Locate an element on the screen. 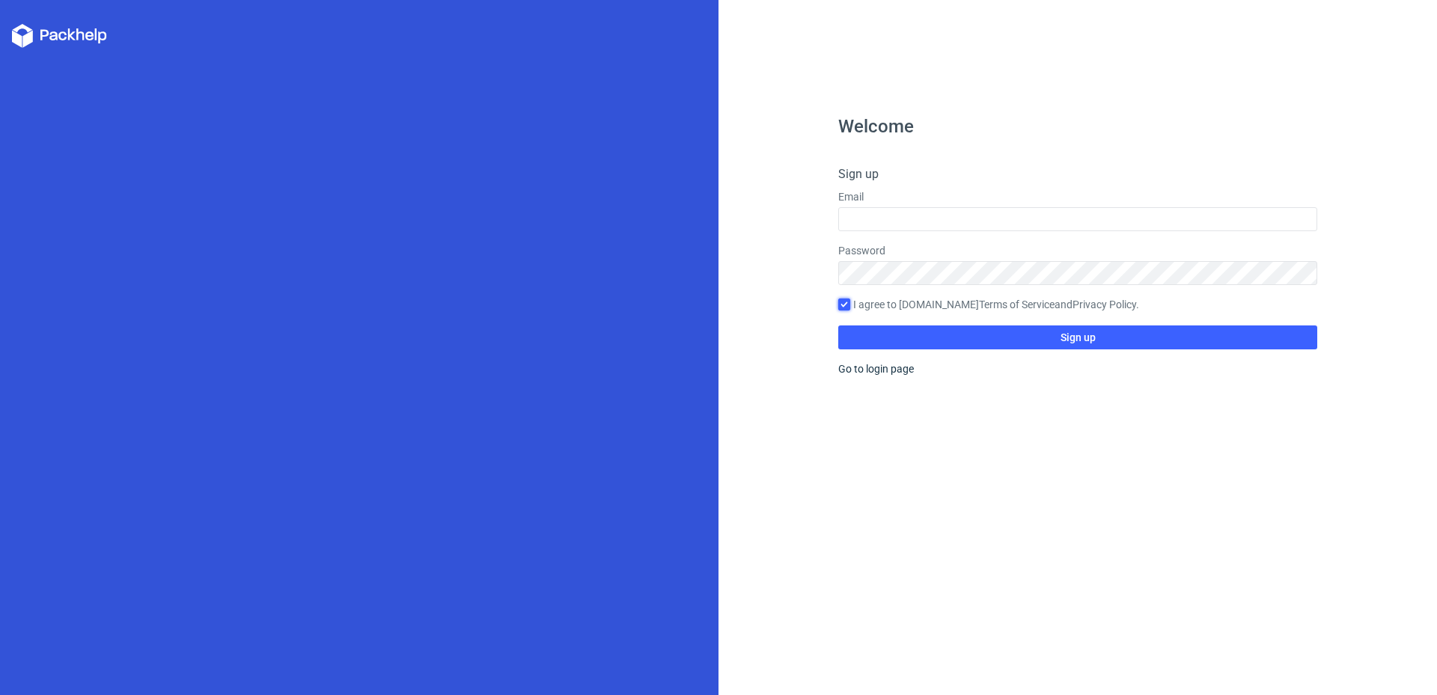  a: Go to login page is located at coordinates (876, 369).